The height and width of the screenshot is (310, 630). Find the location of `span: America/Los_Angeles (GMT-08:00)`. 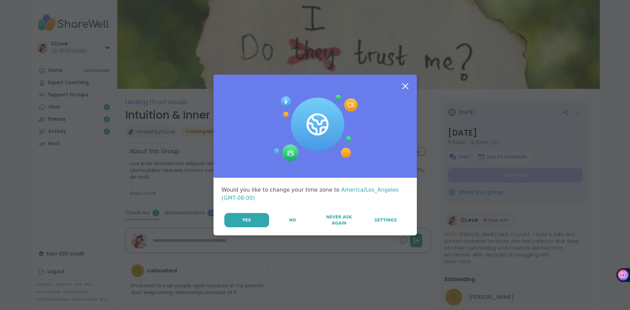

span: America/Los_Angeles (GMT-08:00) is located at coordinates (310, 194).